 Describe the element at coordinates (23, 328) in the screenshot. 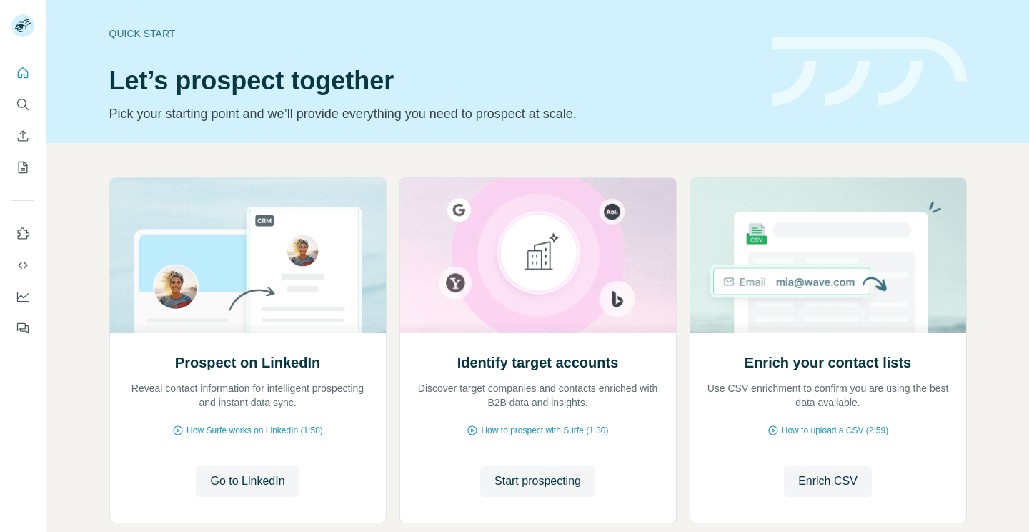

I see `button: Feedback` at that location.